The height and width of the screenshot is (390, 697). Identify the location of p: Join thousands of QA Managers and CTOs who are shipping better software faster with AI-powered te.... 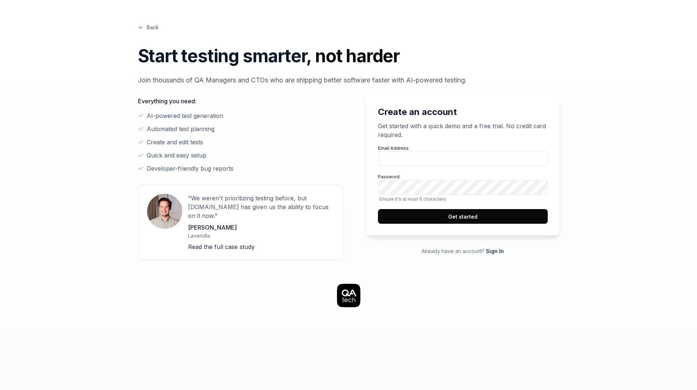
(349, 80).